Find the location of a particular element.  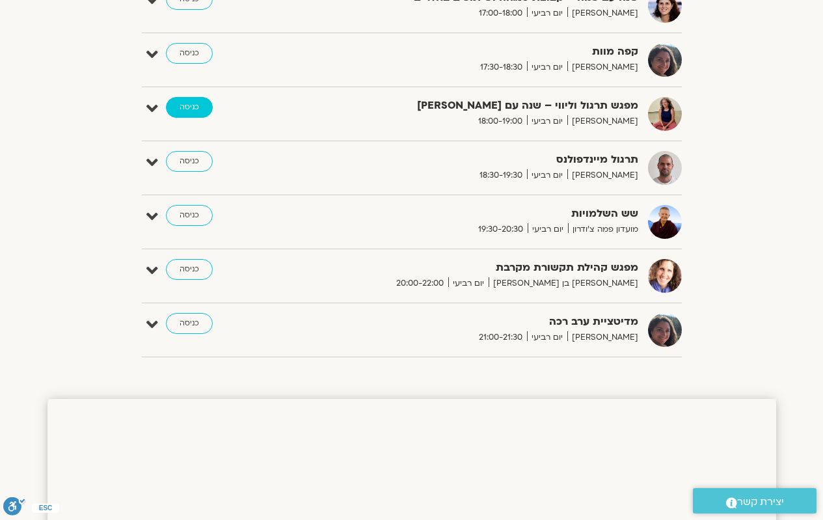

span: 18:30-19:30 is located at coordinates (501, 175).